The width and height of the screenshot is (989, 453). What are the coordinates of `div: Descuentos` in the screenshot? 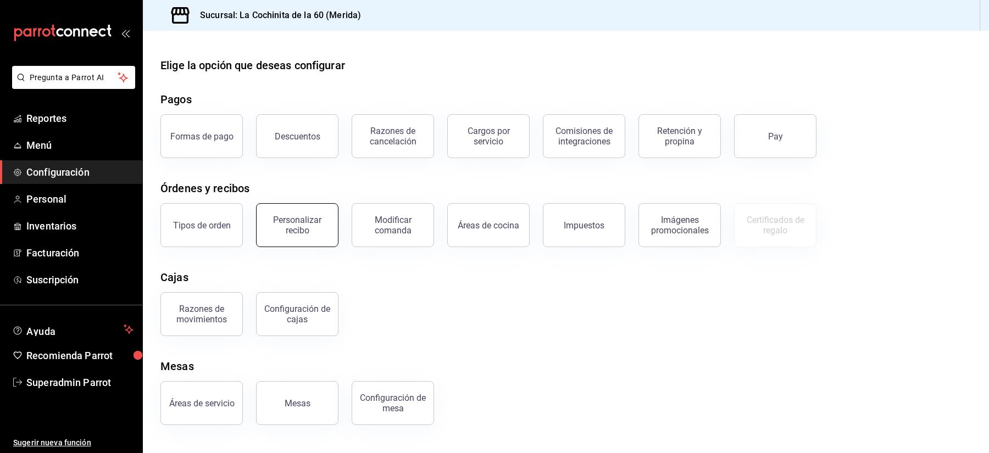 It's located at (297, 136).